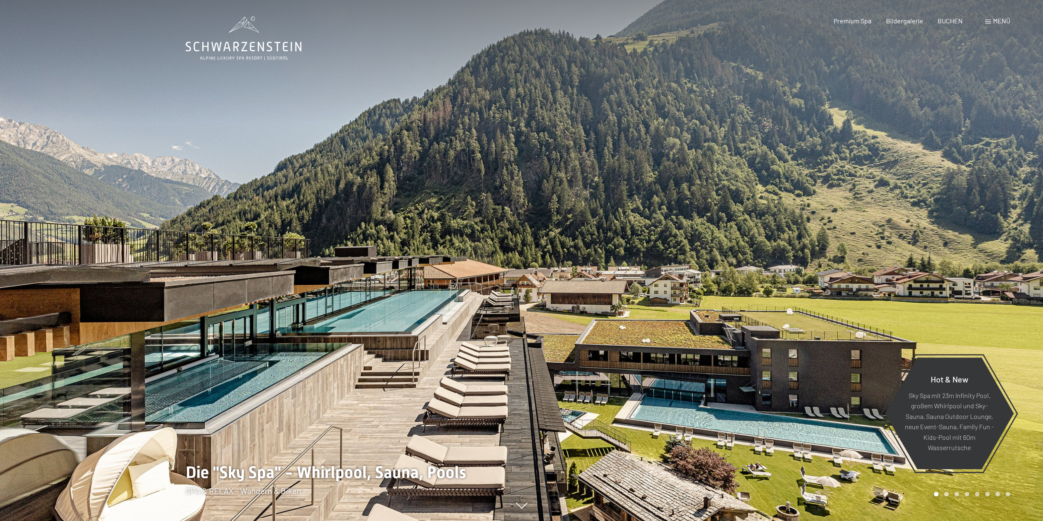 The width and height of the screenshot is (1043, 521). What do you see at coordinates (950, 20) in the screenshot?
I see `a: BUCHEN` at bounding box center [950, 20].